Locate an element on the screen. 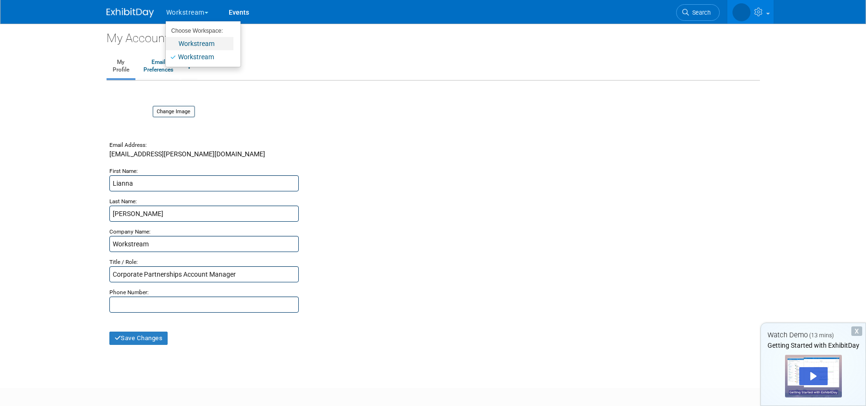 The height and width of the screenshot is (406, 866). a: Search is located at coordinates (698, 12).